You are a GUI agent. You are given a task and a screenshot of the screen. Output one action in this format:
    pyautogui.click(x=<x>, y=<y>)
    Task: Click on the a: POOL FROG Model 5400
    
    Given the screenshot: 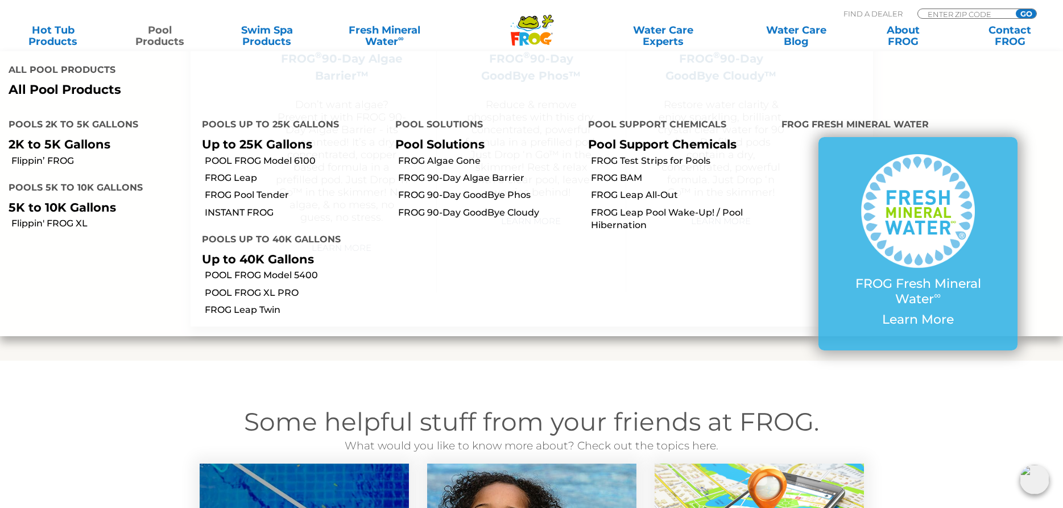 What is the action you would take?
    pyautogui.click(x=296, y=275)
    